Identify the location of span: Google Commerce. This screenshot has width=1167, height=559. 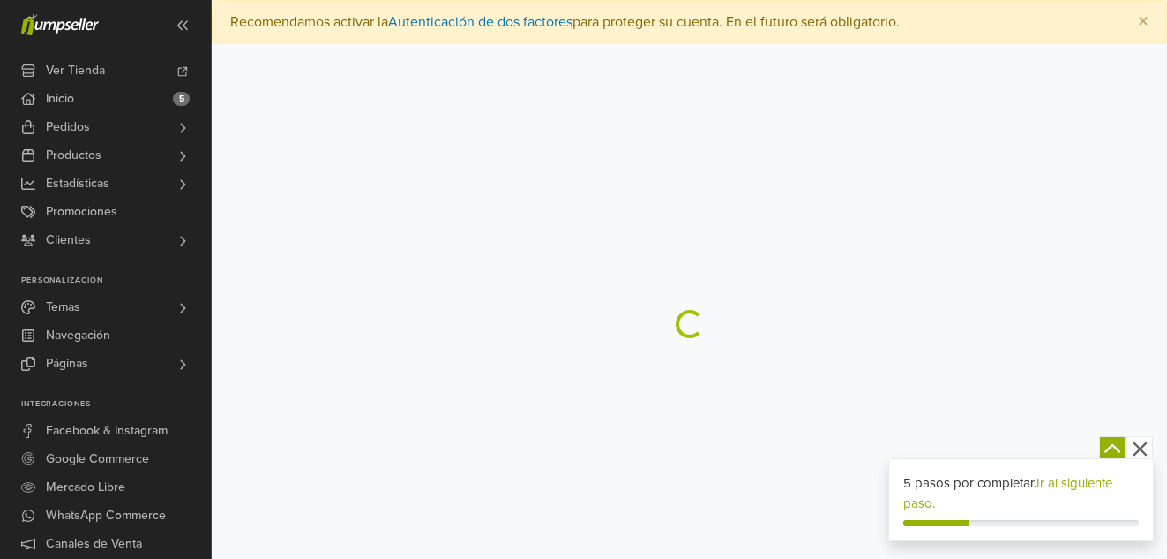
(97, 459).